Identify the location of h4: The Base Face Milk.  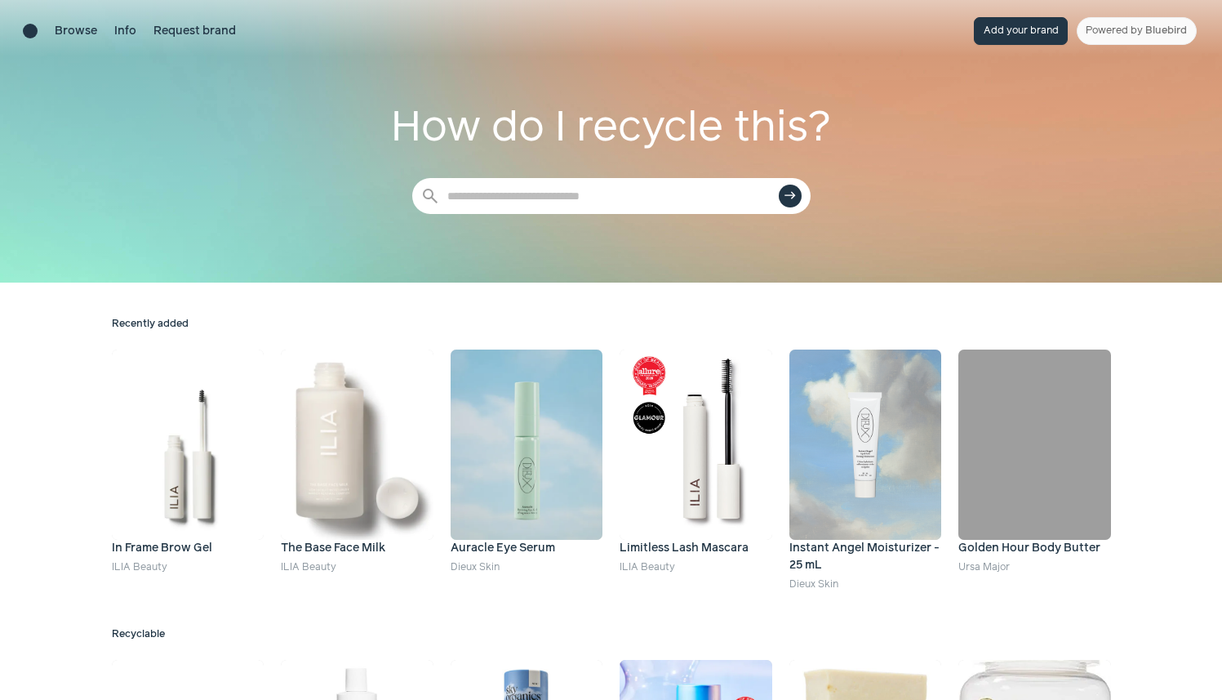
(357, 548).